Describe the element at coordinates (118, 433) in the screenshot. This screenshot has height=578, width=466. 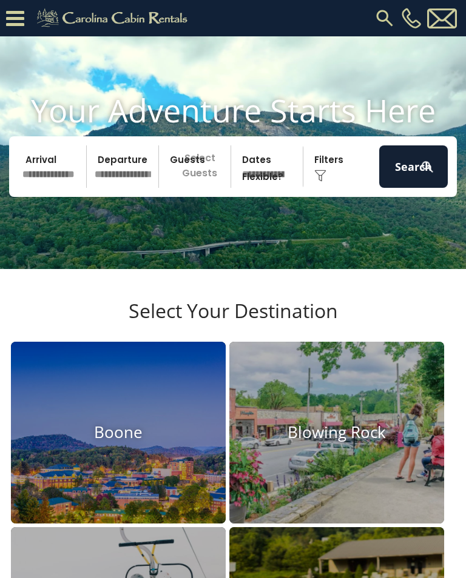
I see `a: Boone` at that location.